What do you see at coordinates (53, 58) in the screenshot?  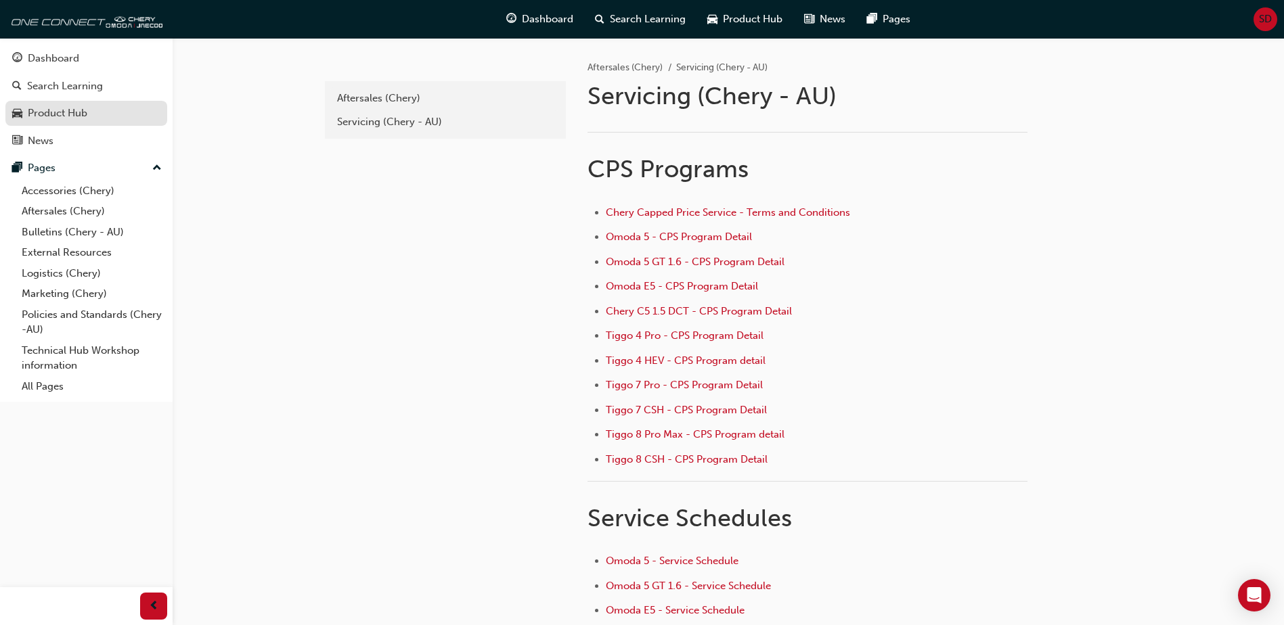 I see `div: Dashboard` at bounding box center [53, 58].